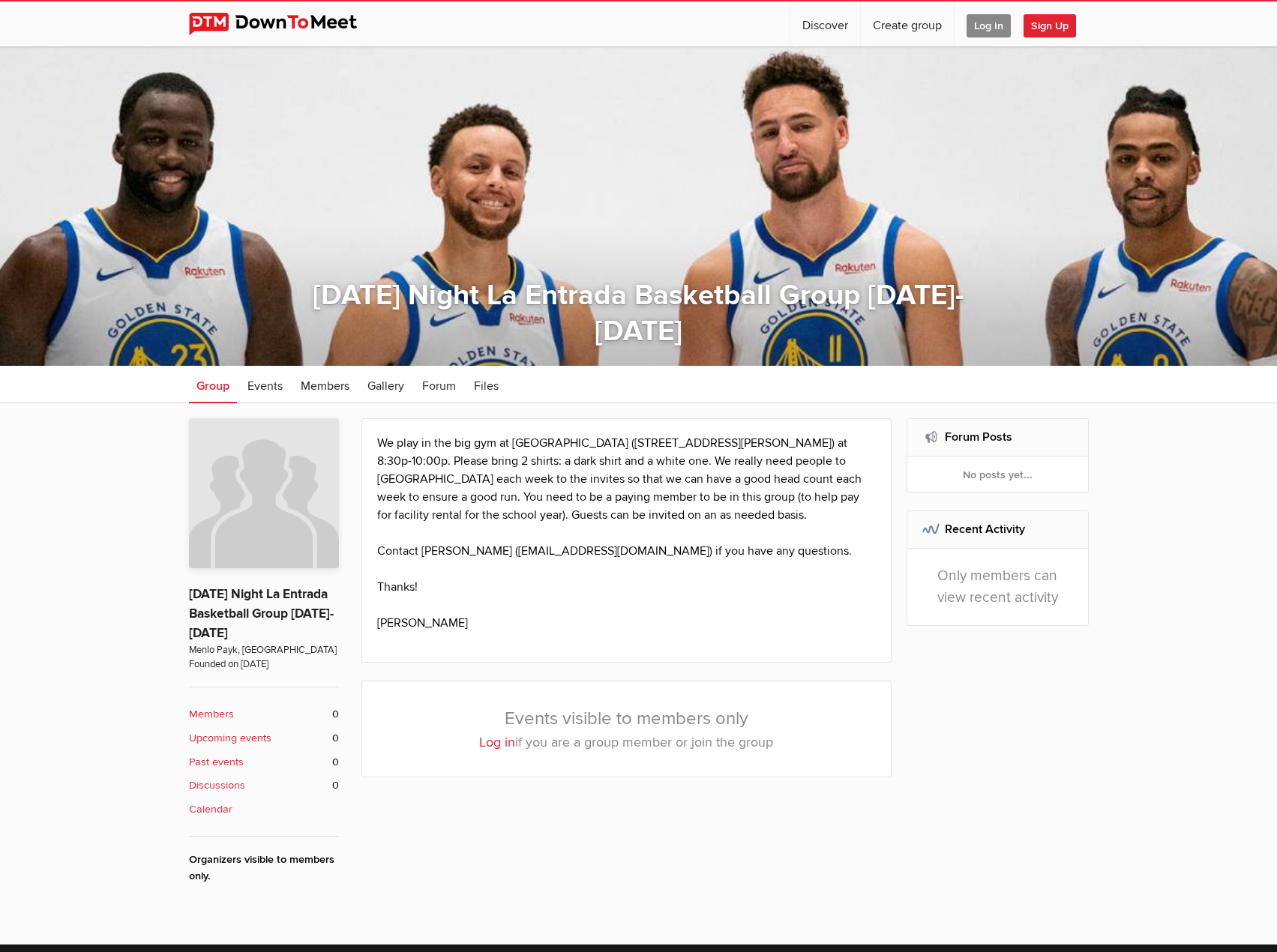  Describe the element at coordinates (439, 385) in the screenshot. I see `a: Forum` at that location.